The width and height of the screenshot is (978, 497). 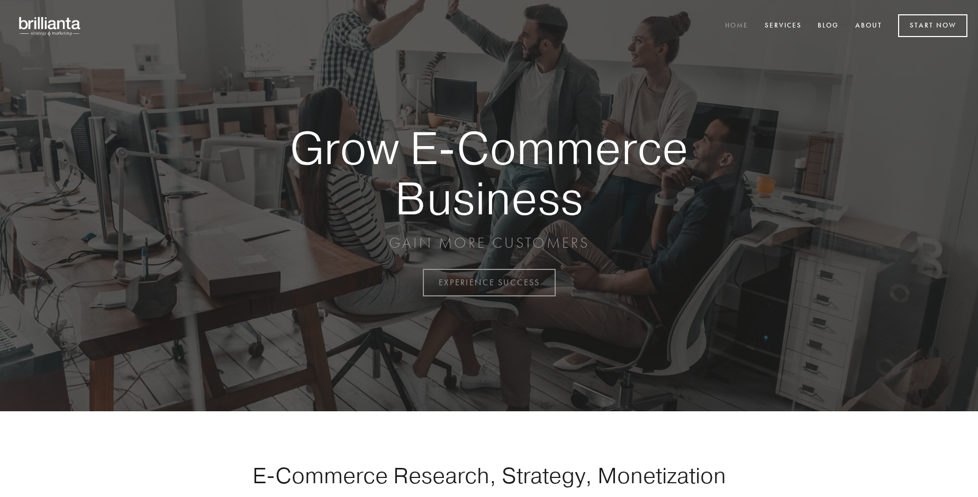 I want to click on a: Blog, so click(x=828, y=26).